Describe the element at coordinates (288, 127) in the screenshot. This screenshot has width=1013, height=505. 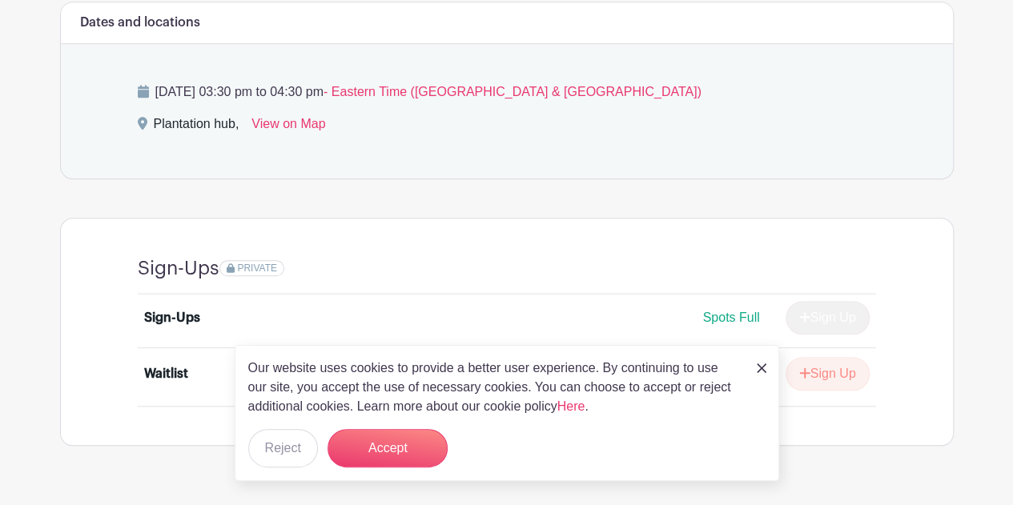
I see `a: View on Map` at that location.